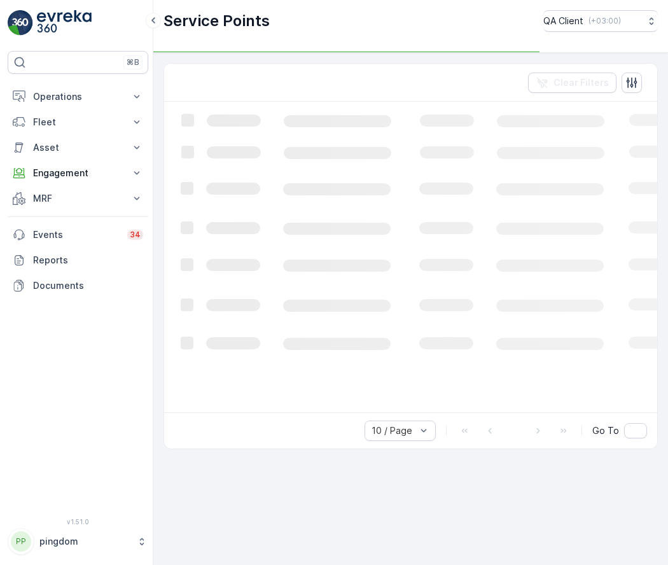 Image resolution: width=668 pixels, height=565 pixels. What do you see at coordinates (78, 286) in the screenshot?
I see `a: Documents` at bounding box center [78, 286].